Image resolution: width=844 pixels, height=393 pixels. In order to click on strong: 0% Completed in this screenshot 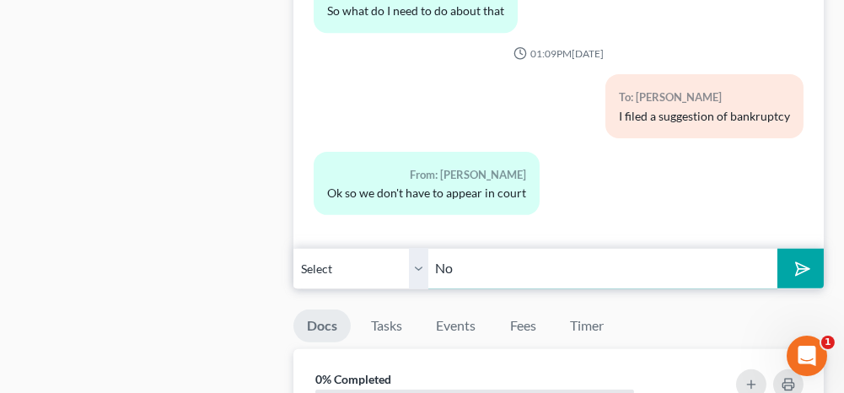, I will do `click(353, 378)`.